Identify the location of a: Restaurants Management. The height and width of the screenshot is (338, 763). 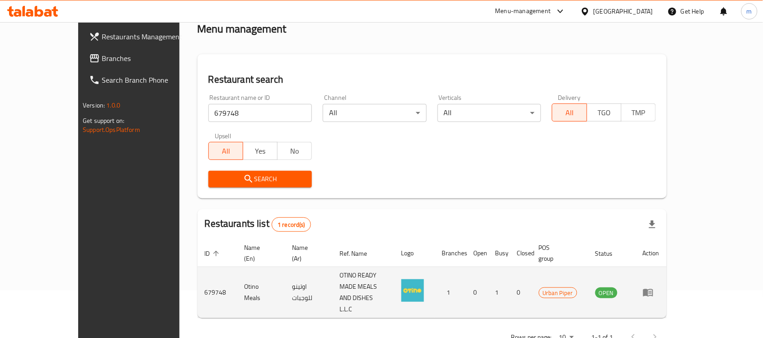
(144, 37).